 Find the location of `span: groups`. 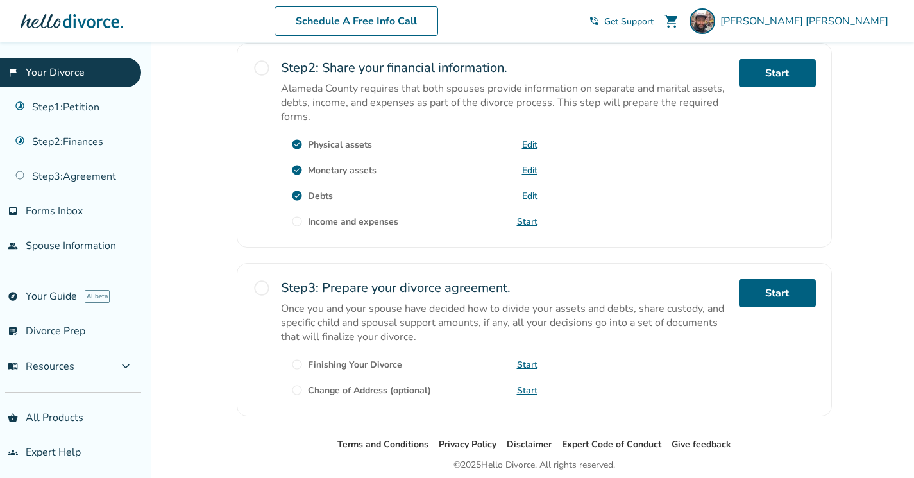

span: groups is located at coordinates (13, 452).